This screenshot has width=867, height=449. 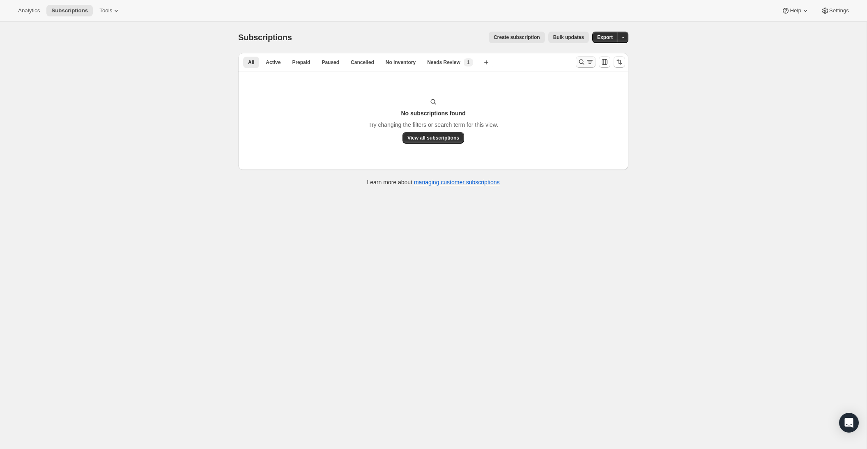 What do you see at coordinates (849, 423) in the screenshot?
I see `div: Open Intercom Messenger` at bounding box center [849, 423].